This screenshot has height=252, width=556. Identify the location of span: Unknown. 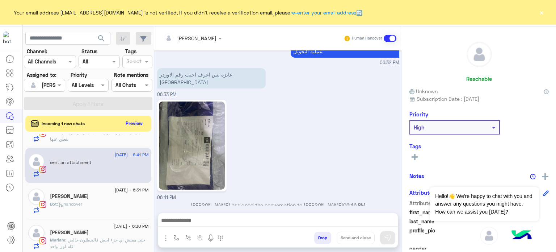
(423, 91).